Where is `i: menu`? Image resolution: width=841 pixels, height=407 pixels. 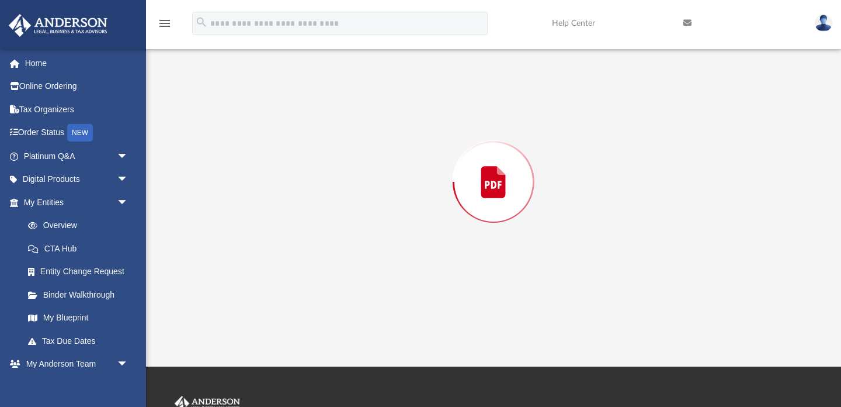
i: menu is located at coordinates (165, 23).